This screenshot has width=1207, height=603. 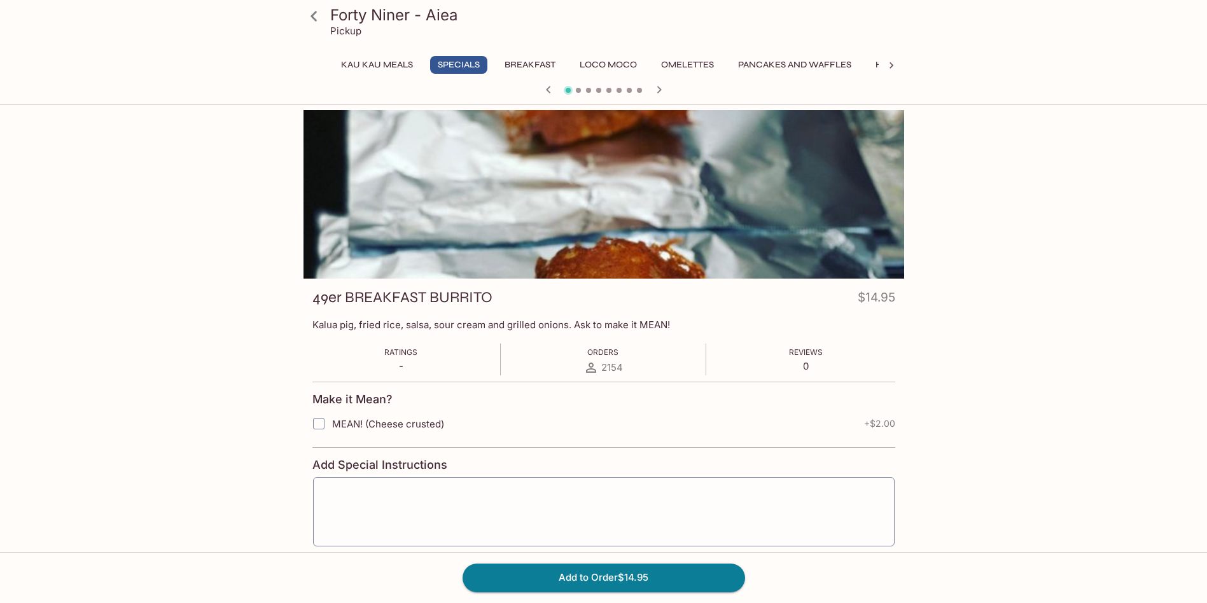 I want to click on p: Kalua pig, fried rice, salsa, sour cream and grilled onions. Ask to make it MEAN!, so click(x=604, y=324).